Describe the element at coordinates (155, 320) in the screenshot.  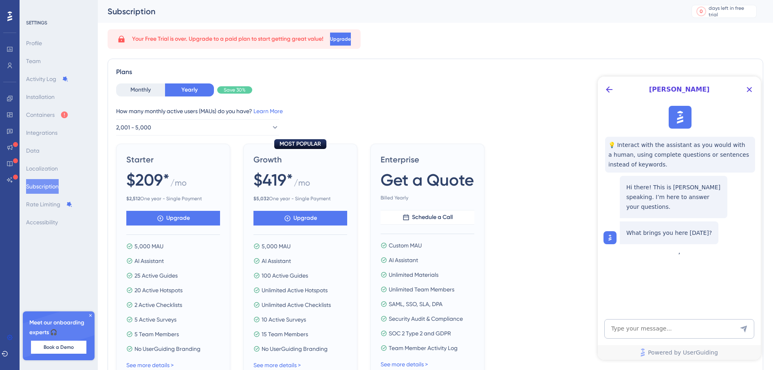
I see `span: 5 Active Surveys` at that location.